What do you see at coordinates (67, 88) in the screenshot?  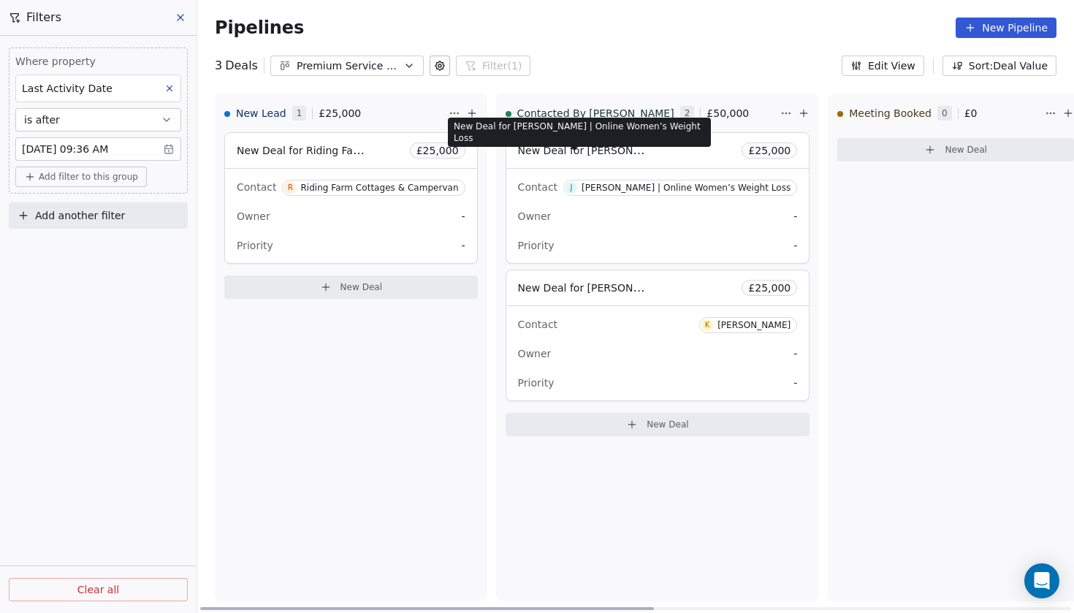 I see `span: Last Activity Date` at bounding box center [67, 88].